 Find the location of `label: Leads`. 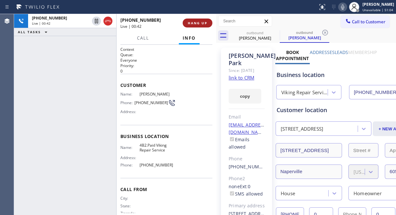

label: Leads is located at coordinates (341, 52).